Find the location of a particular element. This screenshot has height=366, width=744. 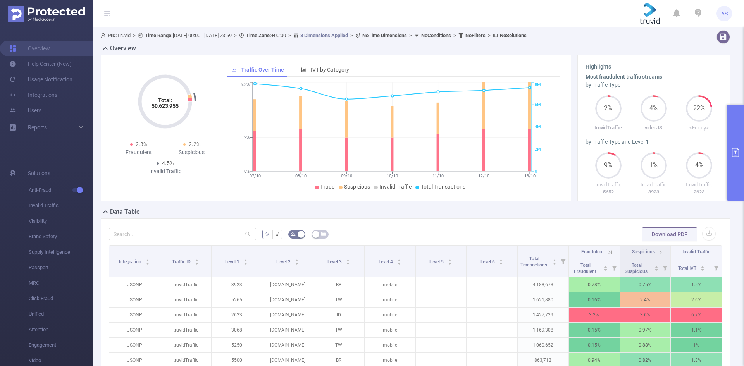

span: Unified is located at coordinates (61, 314).